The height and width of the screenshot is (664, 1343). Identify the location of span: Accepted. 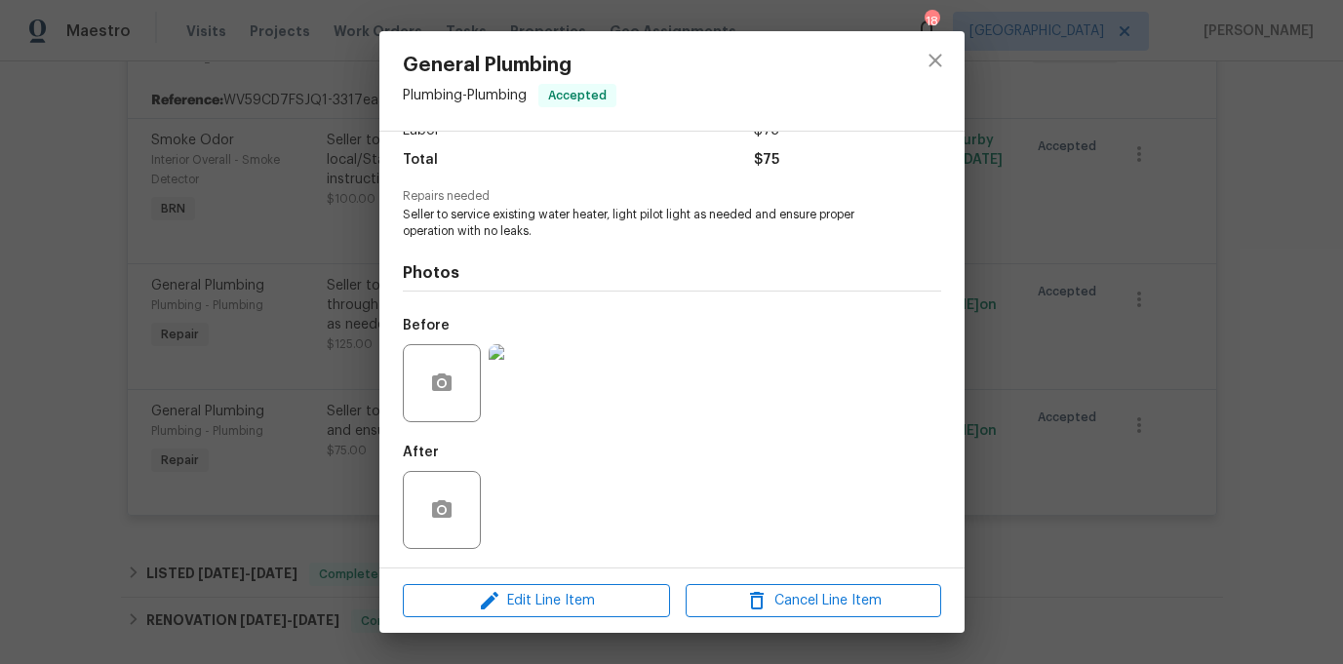
(578, 96).